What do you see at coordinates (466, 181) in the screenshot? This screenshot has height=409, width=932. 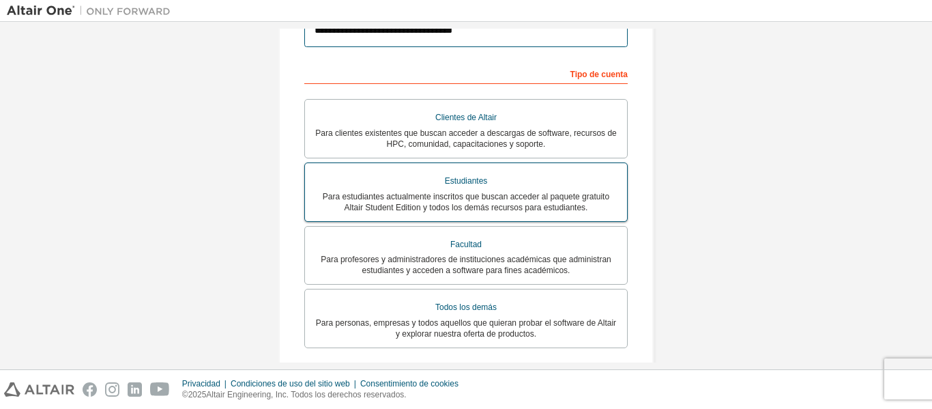 I see `font: Estudiantes` at bounding box center [466, 181].